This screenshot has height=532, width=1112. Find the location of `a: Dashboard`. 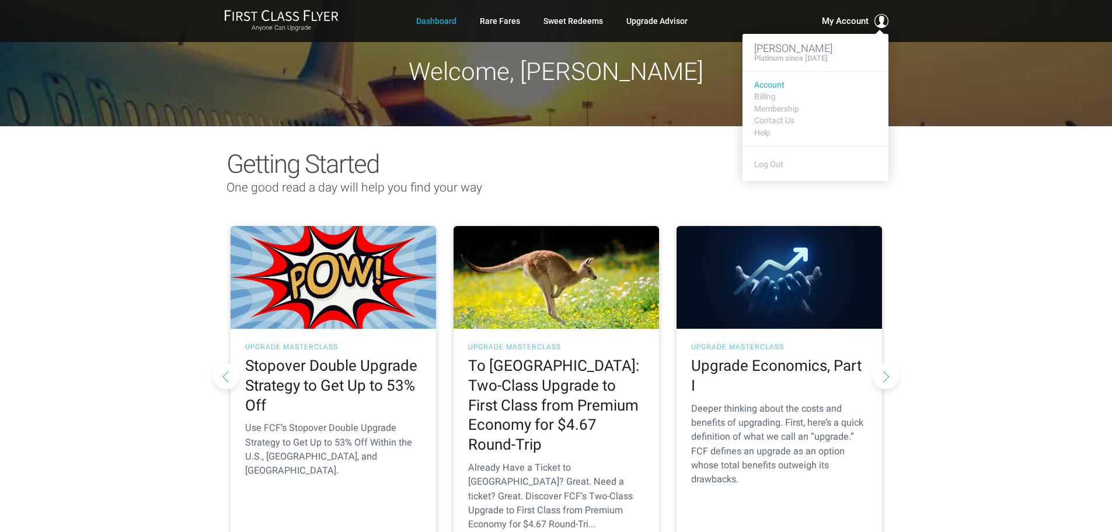

a: Dashboard is located at coordinates (436, 21).